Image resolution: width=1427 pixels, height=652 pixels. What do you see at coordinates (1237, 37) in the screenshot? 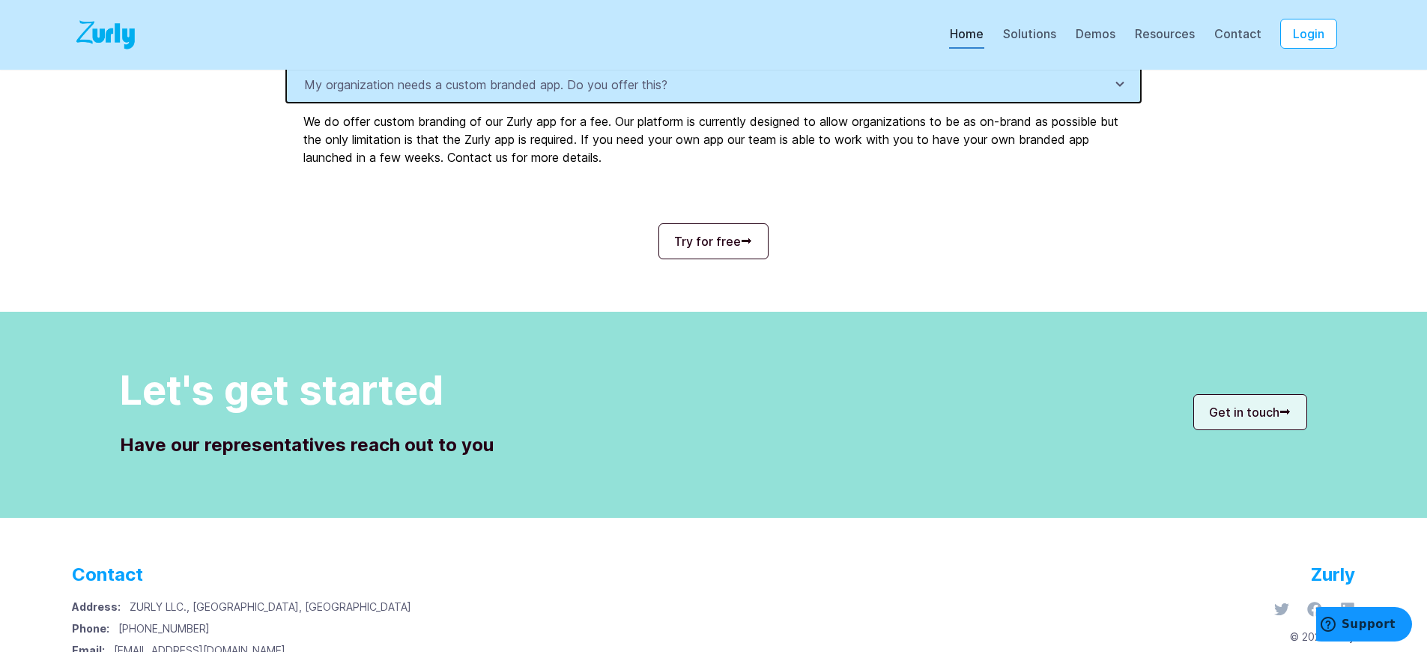
I see `a: Contact` at bounding box center [1237, 37].